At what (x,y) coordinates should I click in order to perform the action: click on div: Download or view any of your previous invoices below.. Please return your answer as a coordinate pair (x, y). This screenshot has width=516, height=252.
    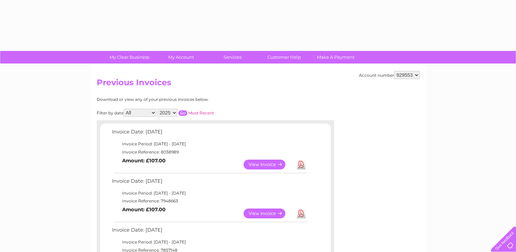
    Looking at the image, I should click on (186, 99).